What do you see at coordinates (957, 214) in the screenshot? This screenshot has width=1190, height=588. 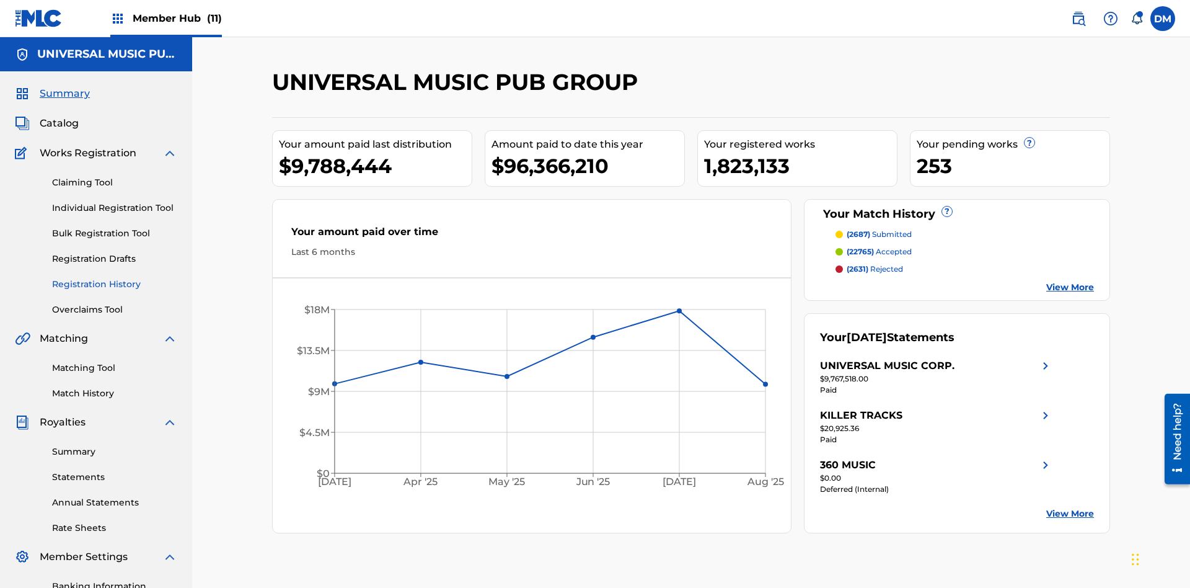 I see `div: Your Match History` at bounding box center [957, 214].